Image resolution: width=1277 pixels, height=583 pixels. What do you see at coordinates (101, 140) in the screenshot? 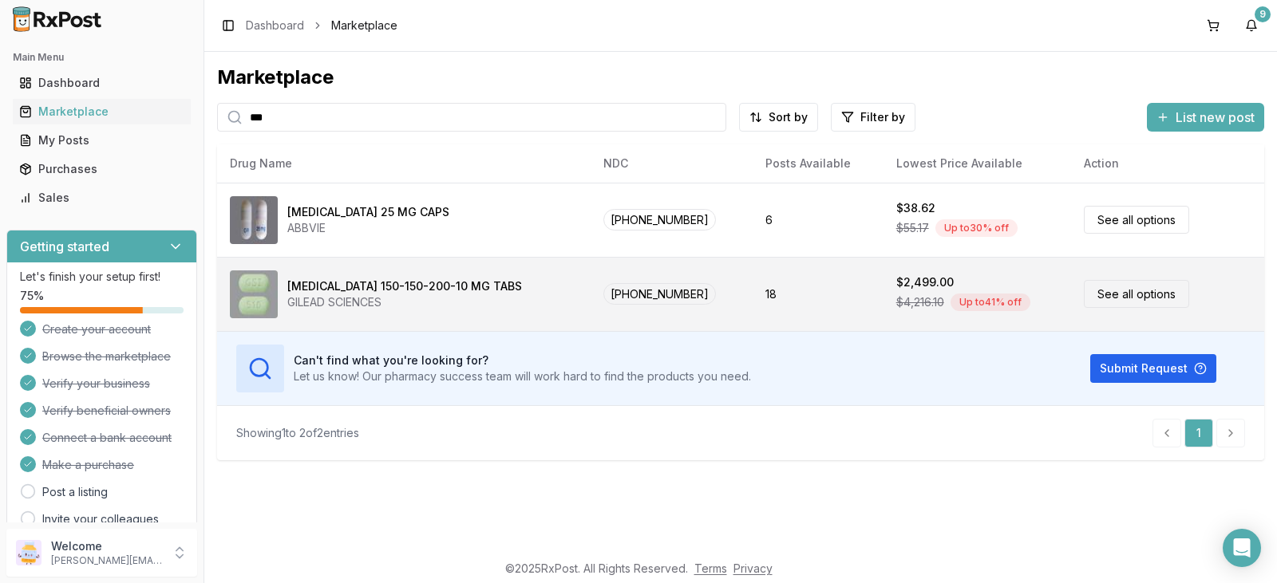
I see `div: My Posts` at bounding box center [101, 140].